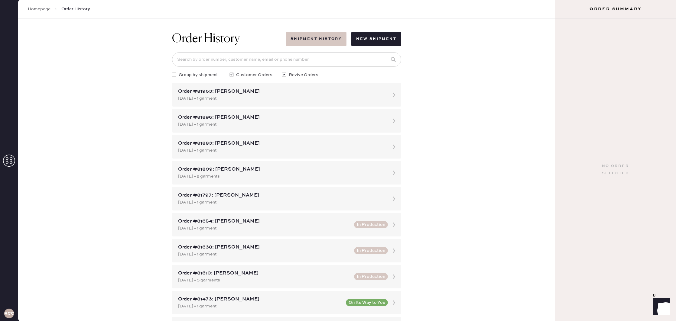 The height and width of the screenshot is (321, 676). What do you see at coordinates (337, 316) in the screenshot?
I see `div: Order # 81883` at bounding box center [337, 316].